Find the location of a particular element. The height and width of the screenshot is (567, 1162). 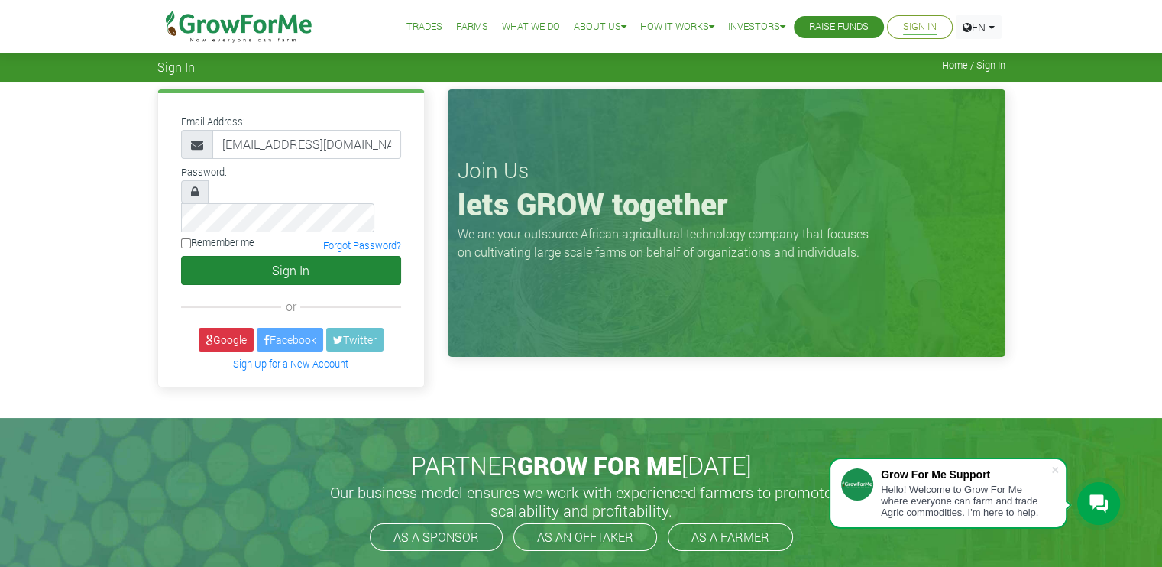

a: Raise Funds is located at coordinates (839, 27).